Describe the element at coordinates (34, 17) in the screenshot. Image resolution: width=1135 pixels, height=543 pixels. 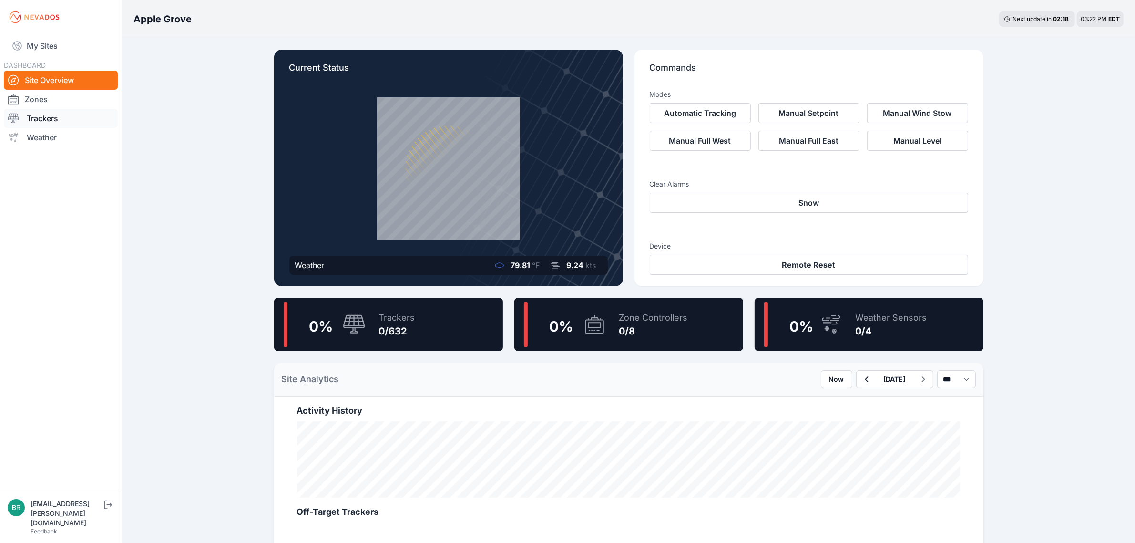
I see `img: Nevados` at that location.